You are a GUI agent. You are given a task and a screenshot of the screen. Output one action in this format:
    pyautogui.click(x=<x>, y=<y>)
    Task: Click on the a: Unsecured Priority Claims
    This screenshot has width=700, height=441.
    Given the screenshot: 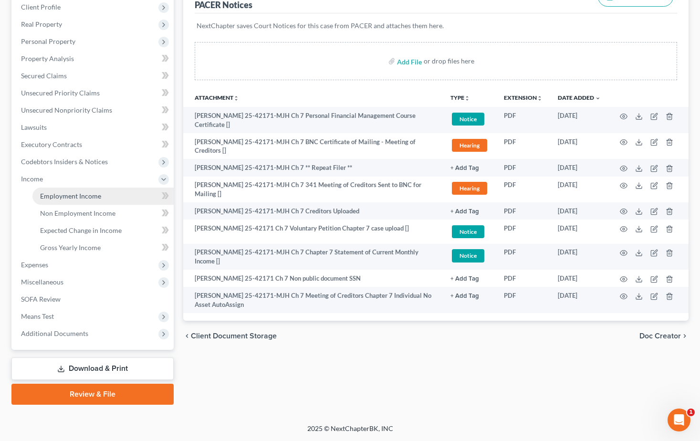 What is the action you would take?
    pyautogui.click(x=93, y=93)
    